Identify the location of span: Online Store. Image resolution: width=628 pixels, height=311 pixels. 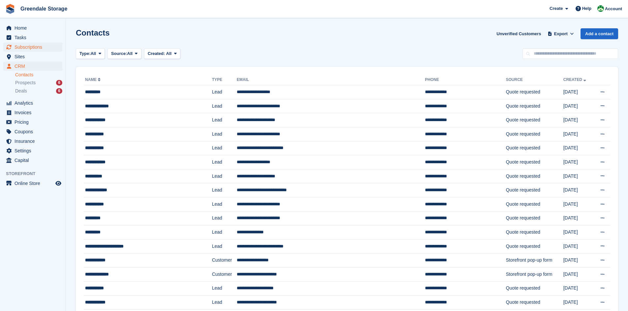
(34, 184).